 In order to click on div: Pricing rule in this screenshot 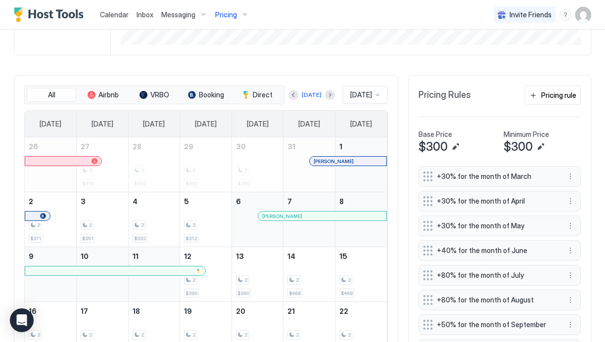, I will do `click(558, 95)`.